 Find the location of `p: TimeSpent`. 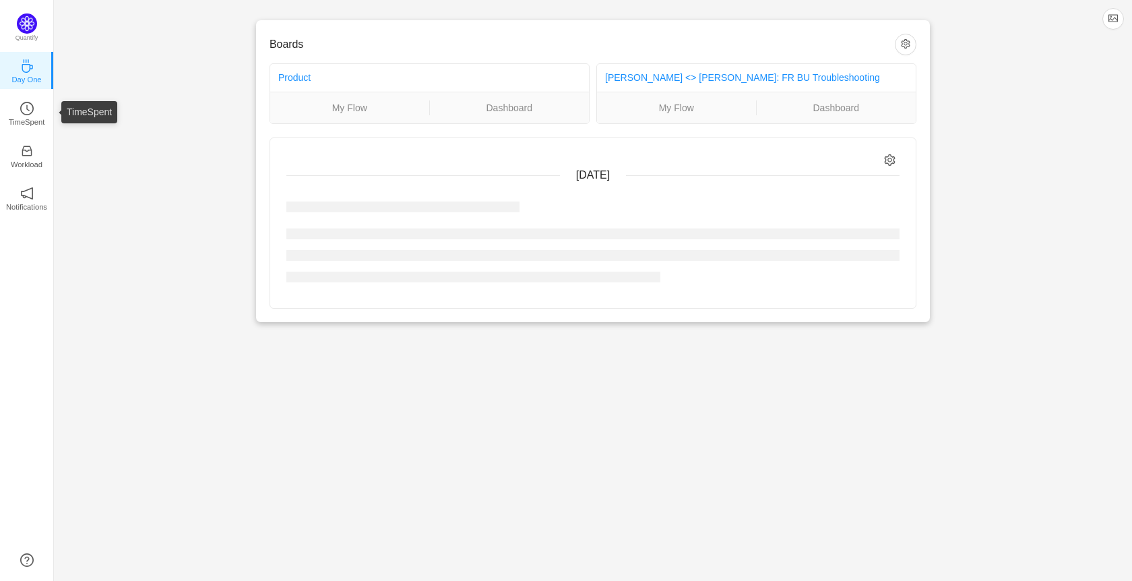

p: TimeSpent is located at coordinates (27, 122).